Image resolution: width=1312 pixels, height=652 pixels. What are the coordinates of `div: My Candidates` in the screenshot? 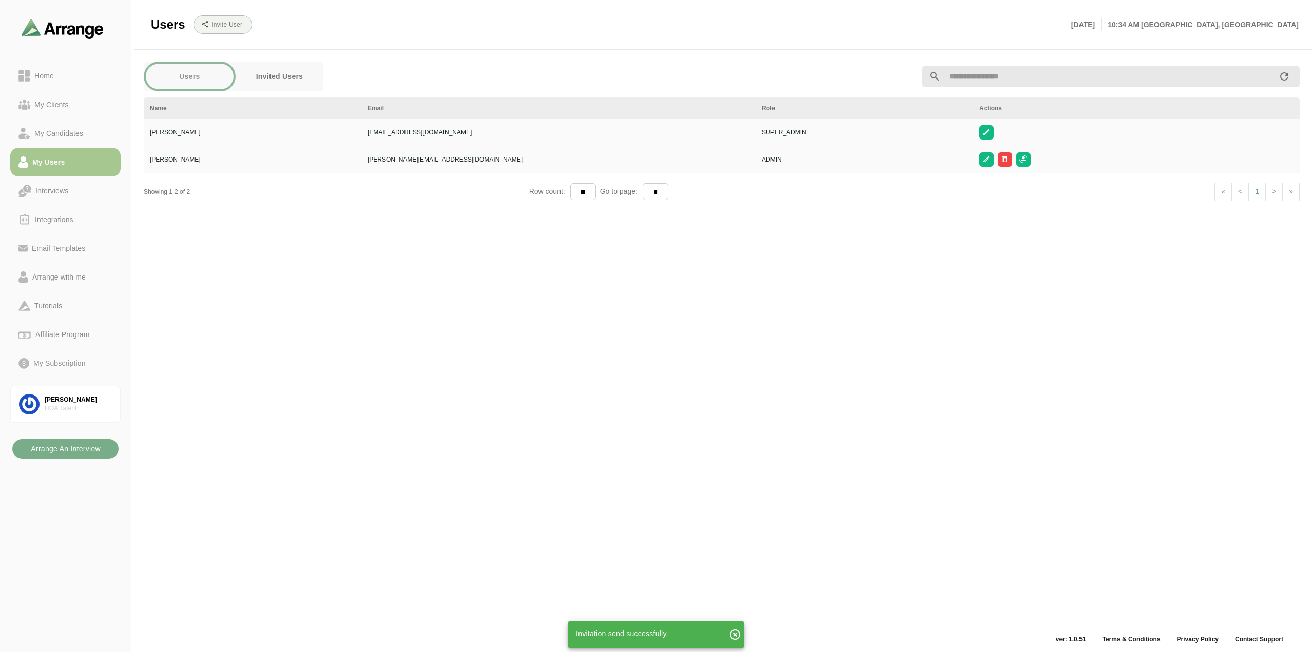 It's located at (59, 133).